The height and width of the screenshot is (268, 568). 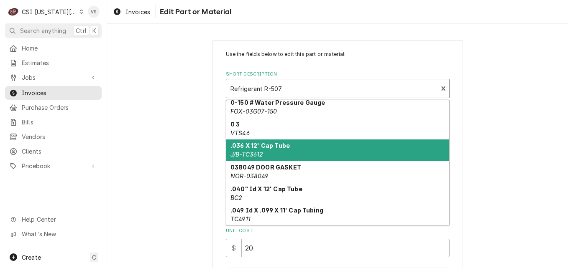 I want to click on a: Estimates, so click(x=53, y=63).